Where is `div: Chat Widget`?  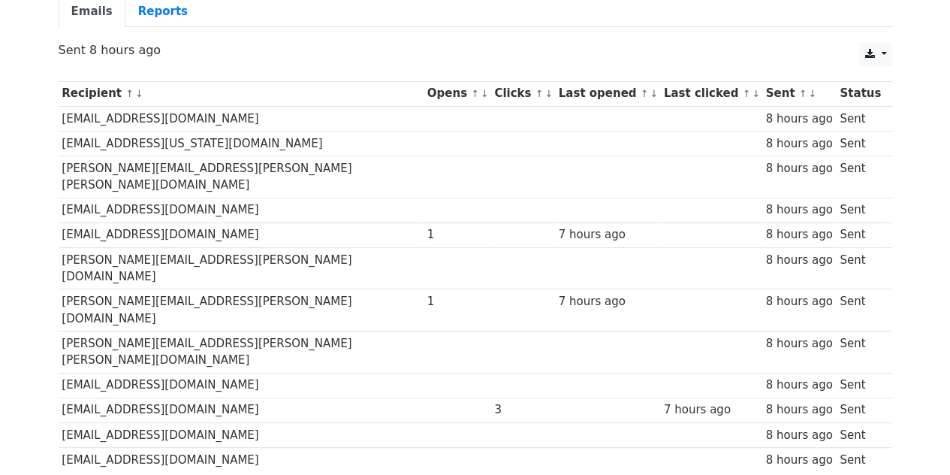
div: Chat Widget is located at coordinates (913, 439).